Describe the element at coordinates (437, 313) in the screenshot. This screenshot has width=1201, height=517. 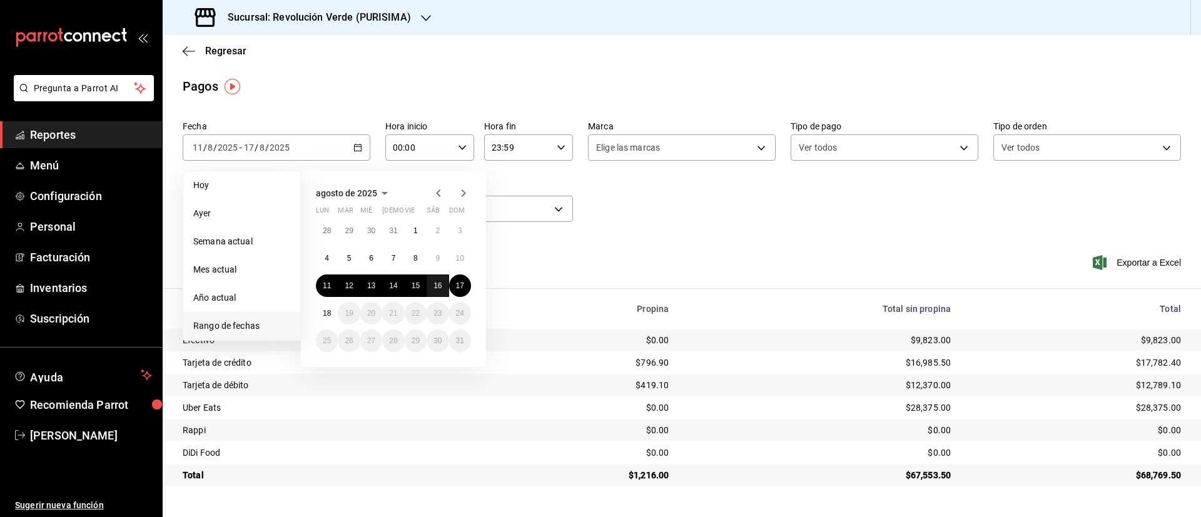
I see `abbr: 23 de agosto de 2025` at that location.